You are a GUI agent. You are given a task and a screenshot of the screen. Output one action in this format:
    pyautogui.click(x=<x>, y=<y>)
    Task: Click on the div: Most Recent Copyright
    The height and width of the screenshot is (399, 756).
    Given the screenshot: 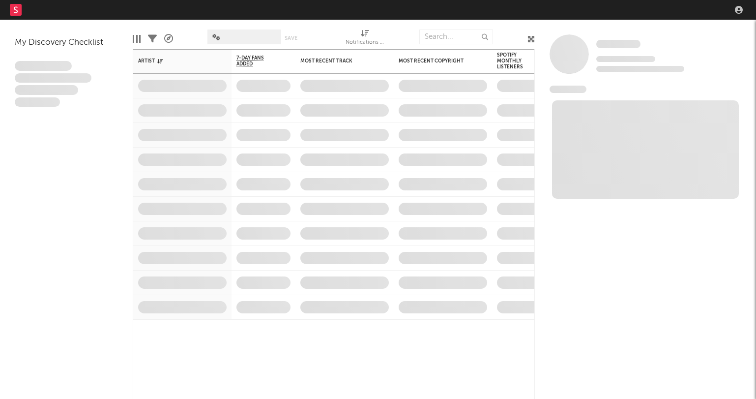 What is the action you would take?
    pyautogui.click(x=435, y=61)
    